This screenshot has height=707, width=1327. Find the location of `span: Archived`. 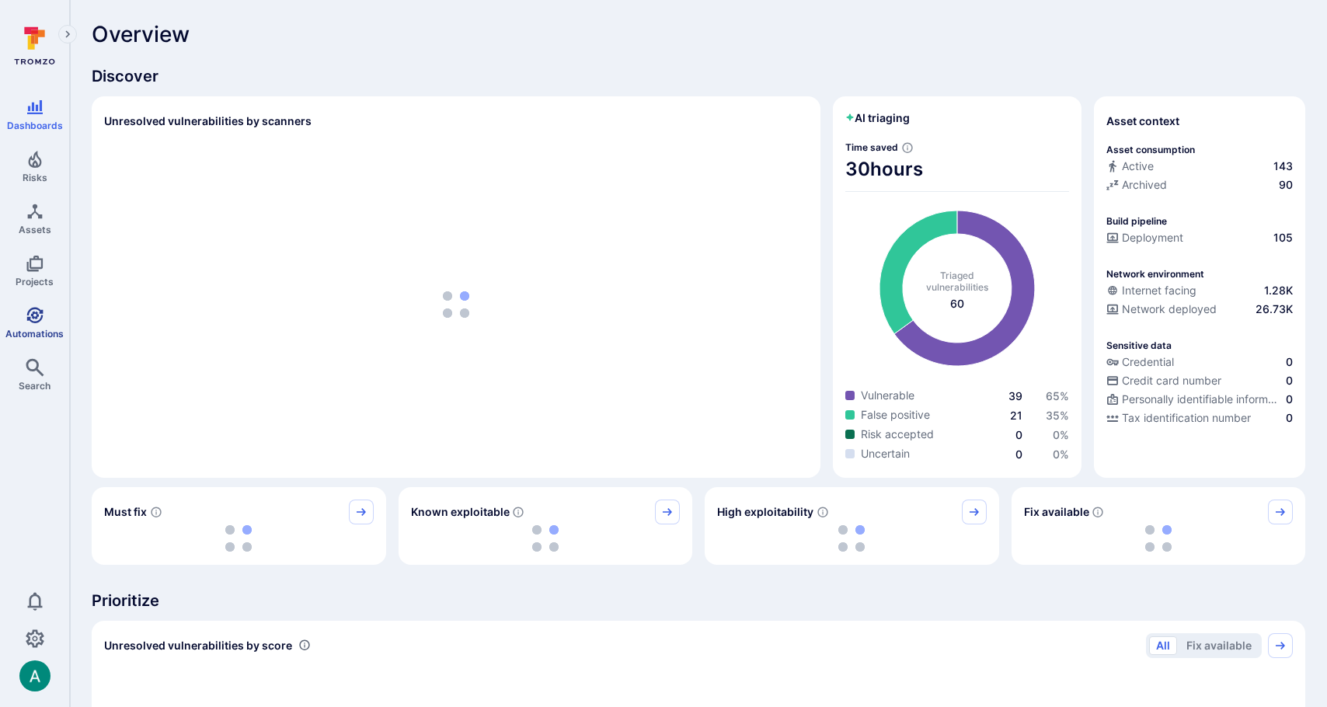

span: Archived is located at coordinates (1144, 185).